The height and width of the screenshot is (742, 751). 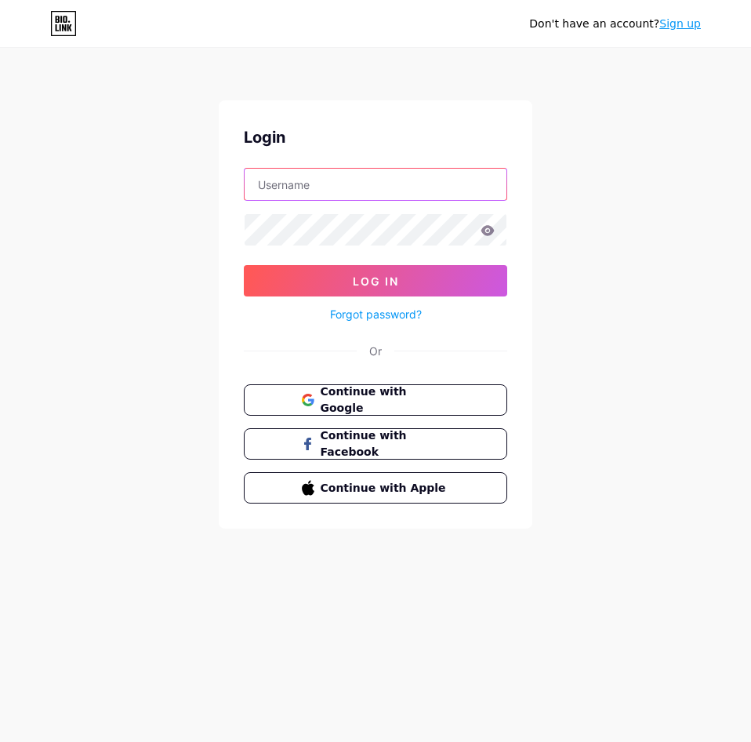 I want to click on button: Log In, so click(x=376, y=281).